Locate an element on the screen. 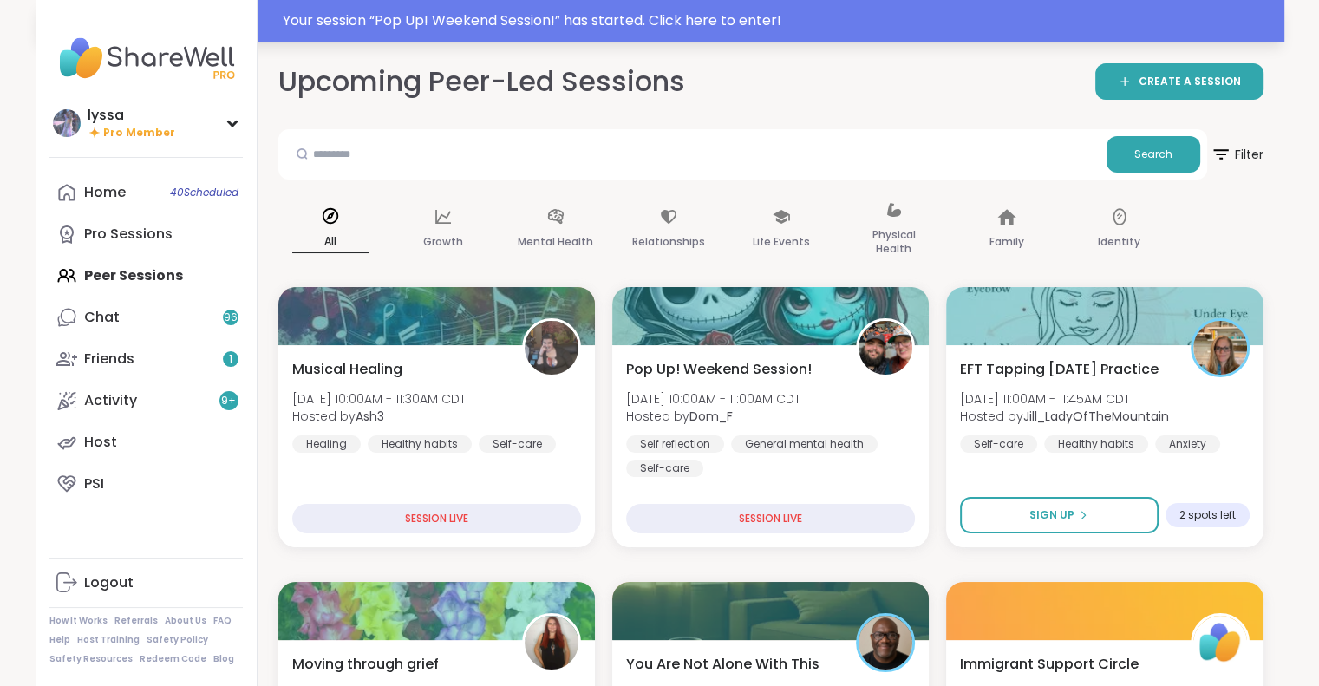 The image size is (1319, 686). a: Pro Sessions is located at coordinates (146, 234).